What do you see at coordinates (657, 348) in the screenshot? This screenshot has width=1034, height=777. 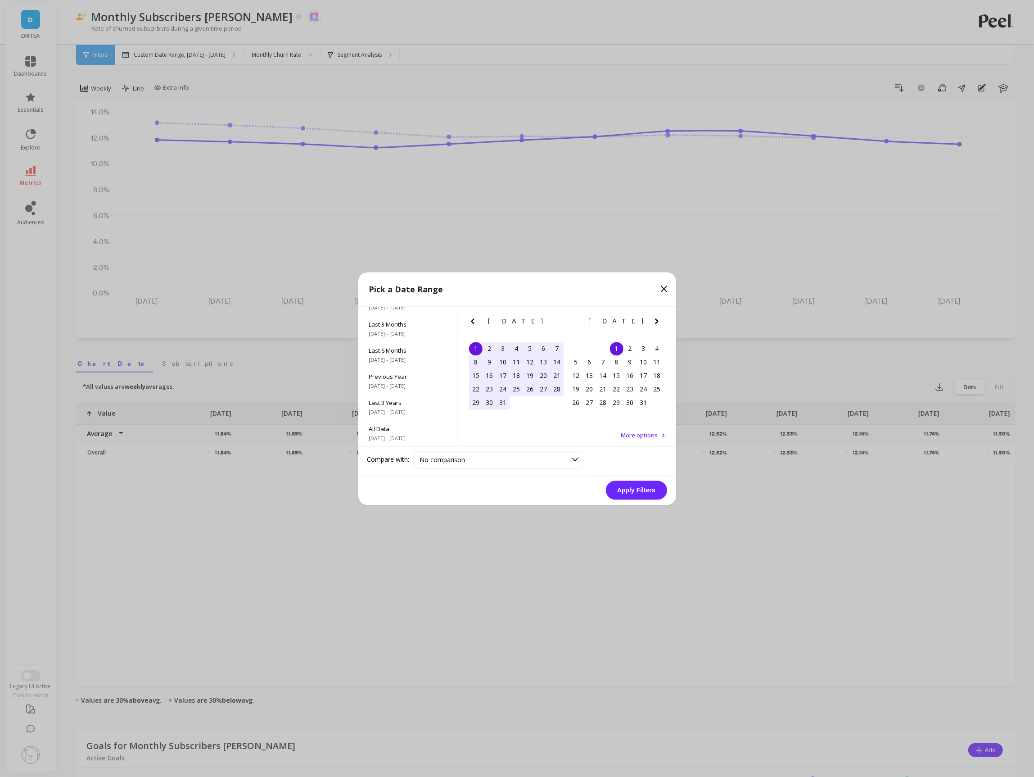 I see `div: Choose Saturday, January 4th, 2025` at bounding box center [657, 348].